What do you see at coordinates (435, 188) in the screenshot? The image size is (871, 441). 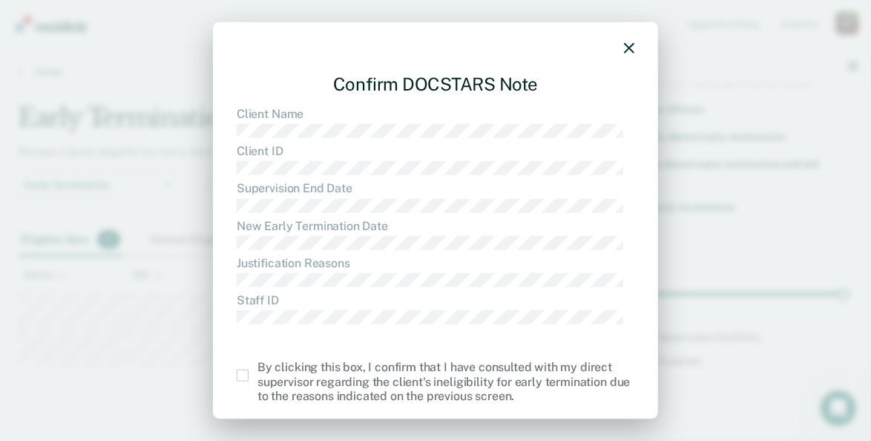 I see `dt: Supervision End Date` at bounding box center [435, 188].